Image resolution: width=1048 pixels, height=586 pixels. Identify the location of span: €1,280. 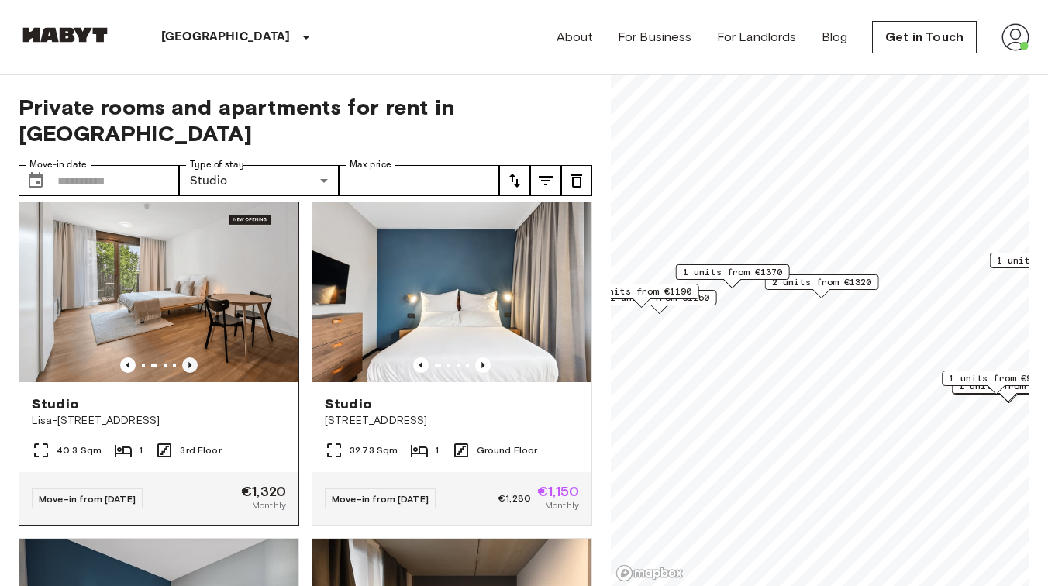
(515, 498).